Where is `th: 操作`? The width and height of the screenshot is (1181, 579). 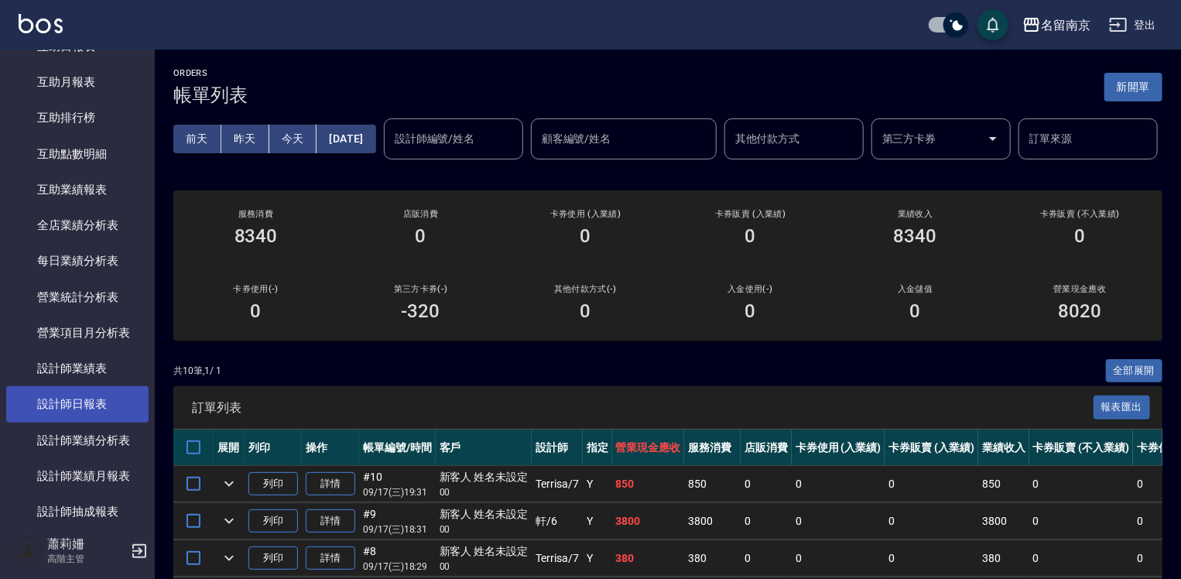 th: 操作 is located at coordinates (330, 447).